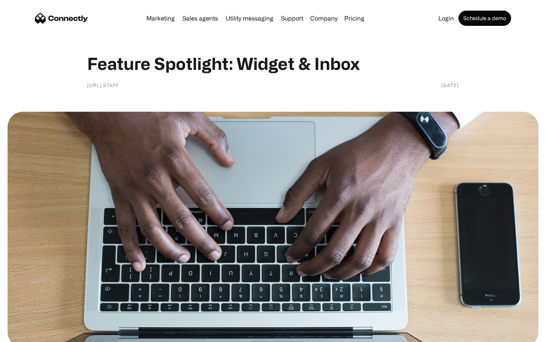 The height and width of the screenshot is (342, 546). I want to click on a: Schedule a demo, so click(485, 18).